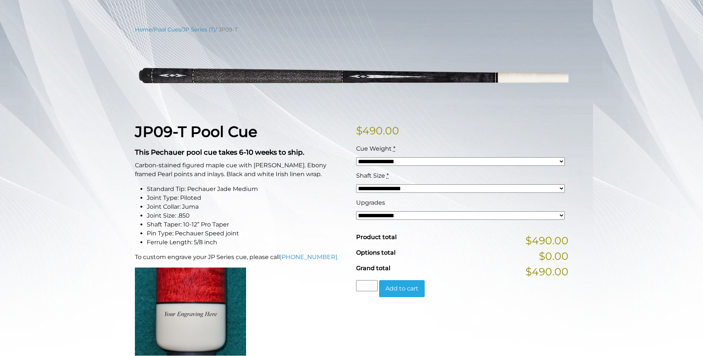  What do you see at coordinates (367, 286) in the screenshot?
I see `input: Product quantity` at bounding box center [367, 286].